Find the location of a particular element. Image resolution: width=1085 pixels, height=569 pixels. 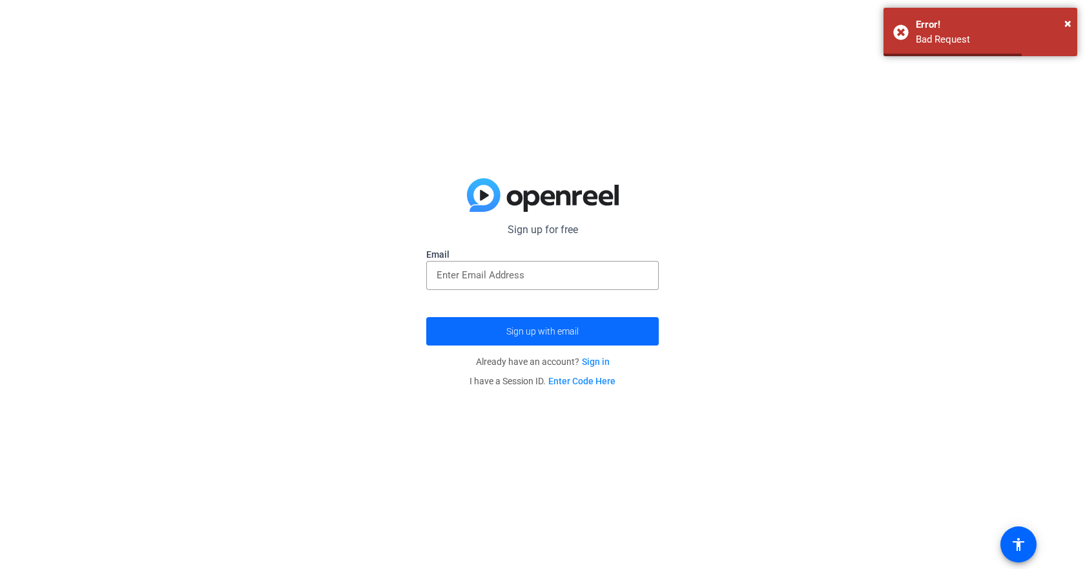

span: I have a Session ID. is located at coordinates (543, 381).